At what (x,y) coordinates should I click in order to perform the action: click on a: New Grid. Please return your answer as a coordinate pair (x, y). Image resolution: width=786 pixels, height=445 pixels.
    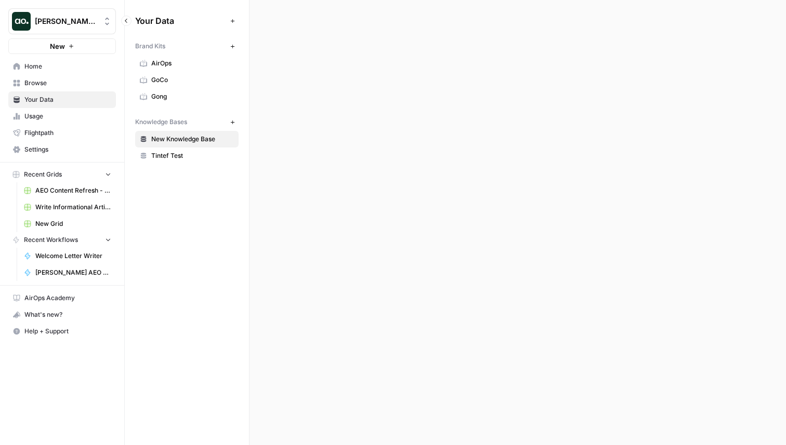
    Looking at the image, I should click on (68, 224).